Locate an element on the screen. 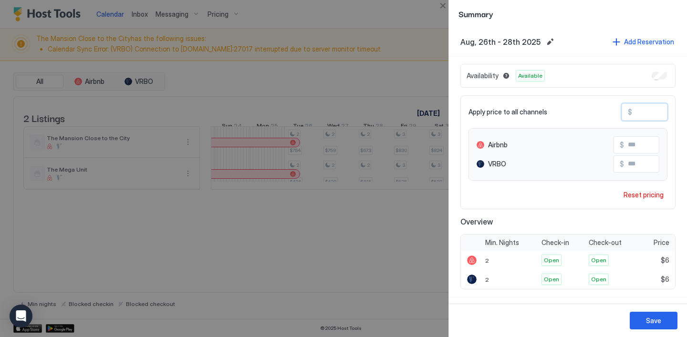 The image size is (687, 337). span: Aug, 26th - 28th 2025 is located at coordinates (500, 42).